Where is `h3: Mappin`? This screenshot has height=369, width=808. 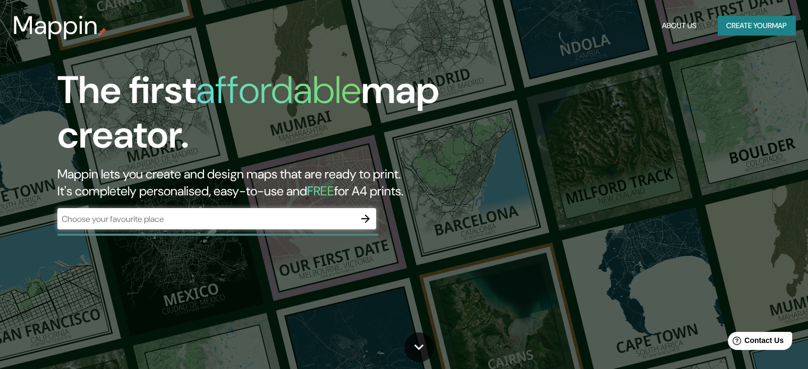 h3: Mappin is located at coordinates (55, 26).